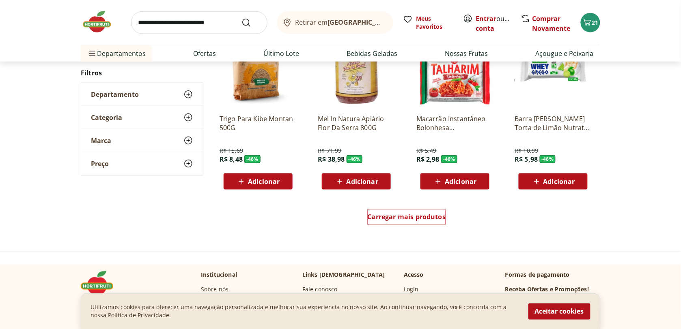 Image resolution: width=681 pixels, height=329 pixels. Describe the element at coordinates (199, 23) in the screenshot. I see `input: search` at that location.